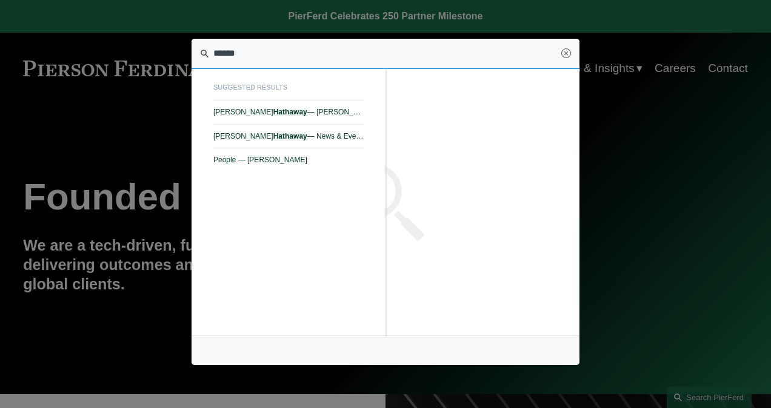 This screenshot has width=771, height=408. Describe the element at coordinates (385, 54) in the screenshot. I see `input: Search this site` at that location.